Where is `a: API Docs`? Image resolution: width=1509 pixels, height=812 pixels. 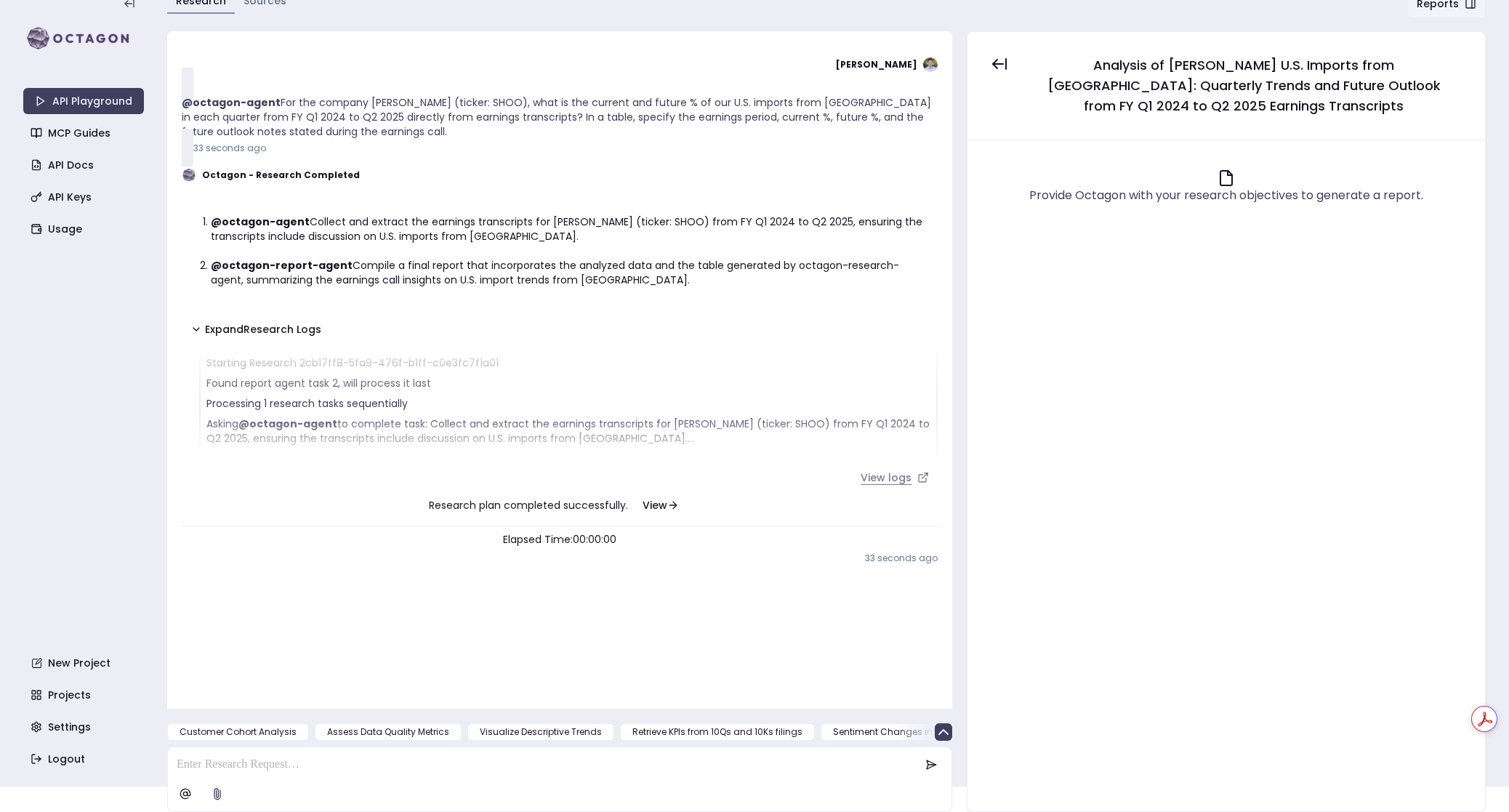 a: API Docs is located at coordinates (85, 165).